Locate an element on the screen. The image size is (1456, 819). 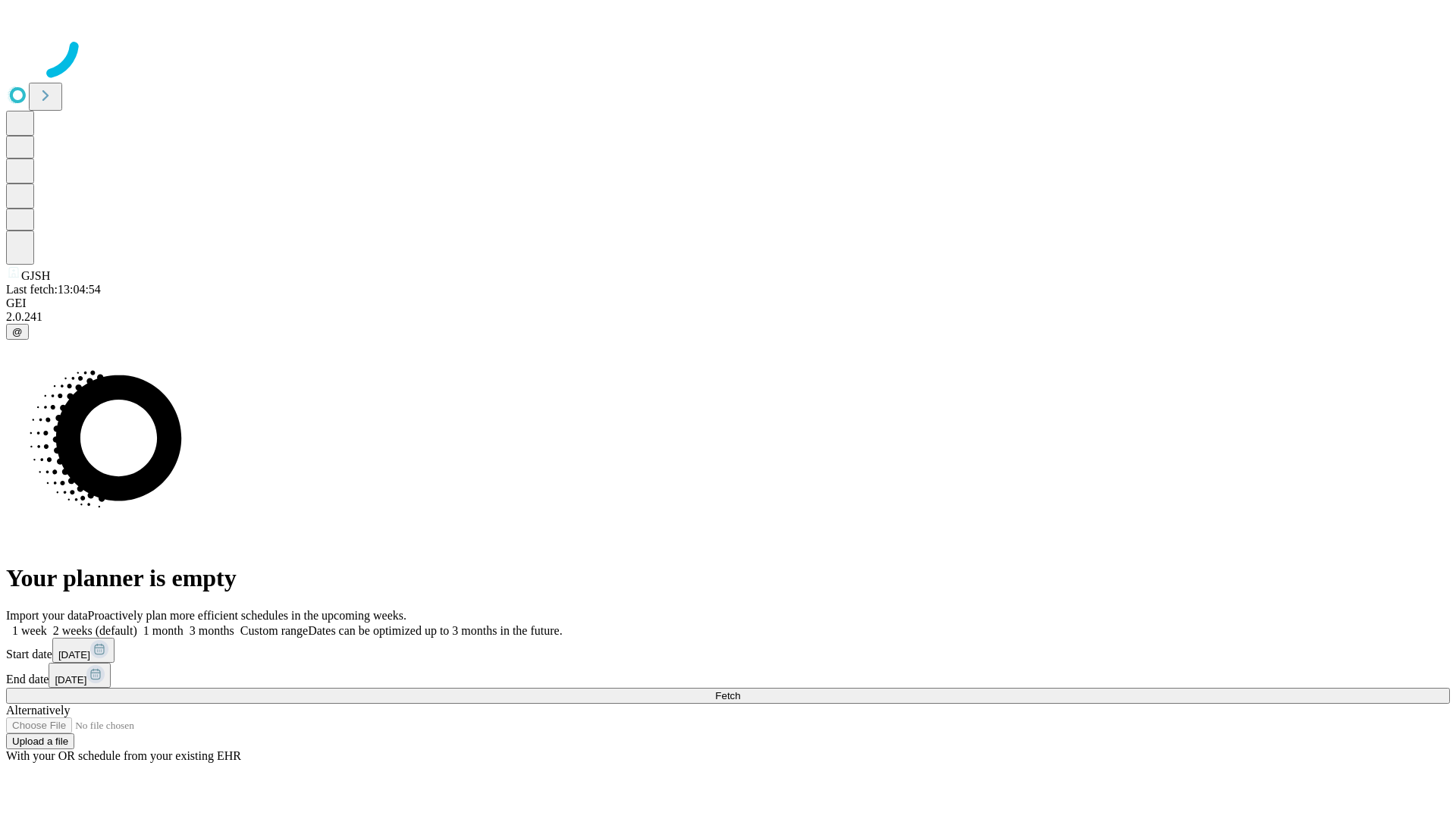
span: With your OR schedule from your existing EHR is located at coordinates (123, 755).